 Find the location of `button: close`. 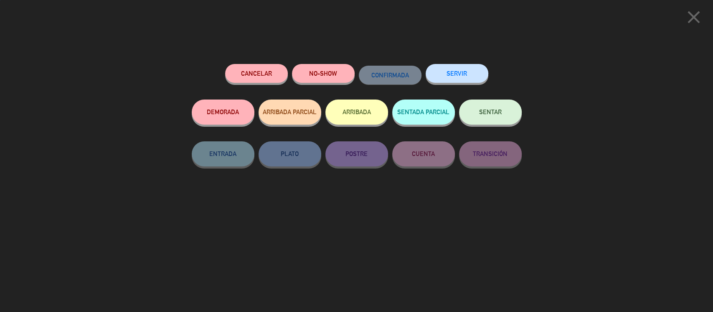

button: close is located at coordinates (694, 18).